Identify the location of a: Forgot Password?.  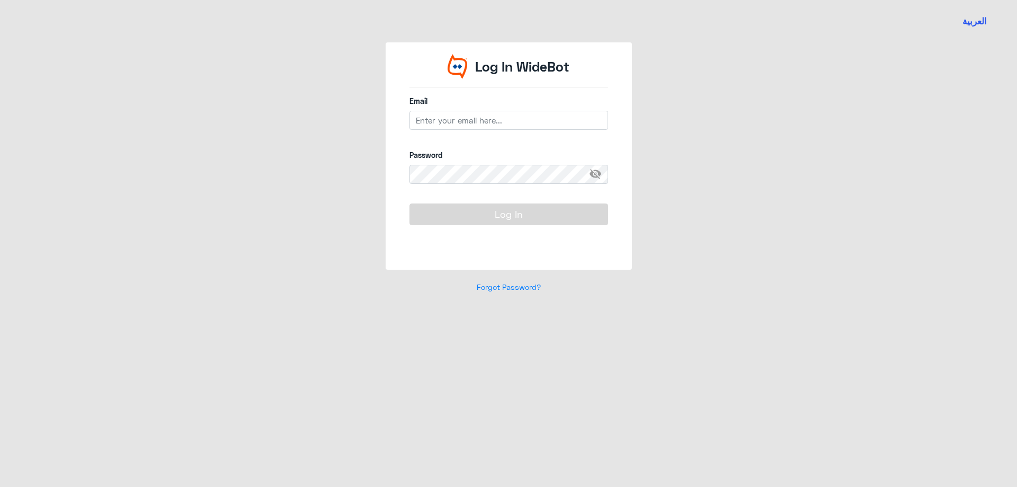
(509, 287).